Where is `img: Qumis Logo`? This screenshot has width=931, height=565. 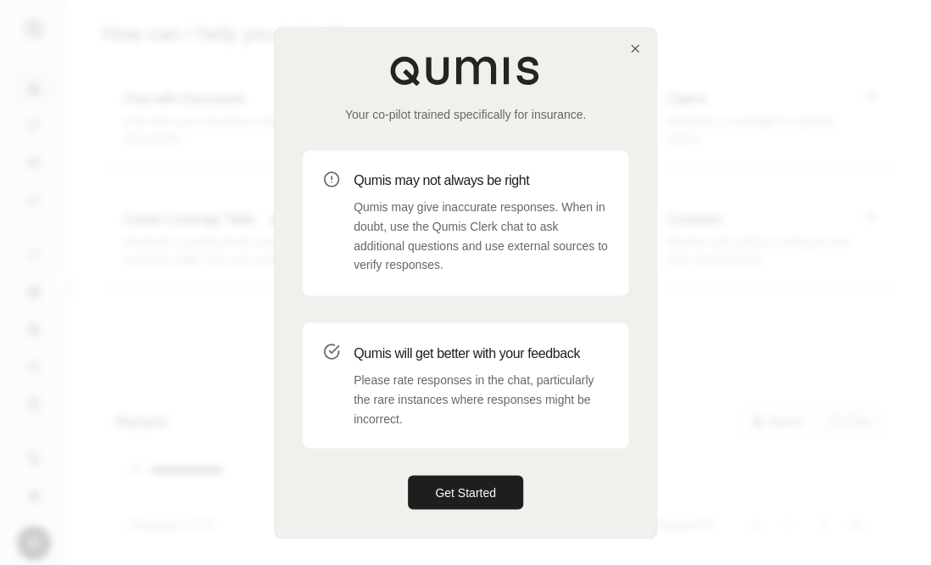
img: Qumis Logo is located at coordinates (465, 70).